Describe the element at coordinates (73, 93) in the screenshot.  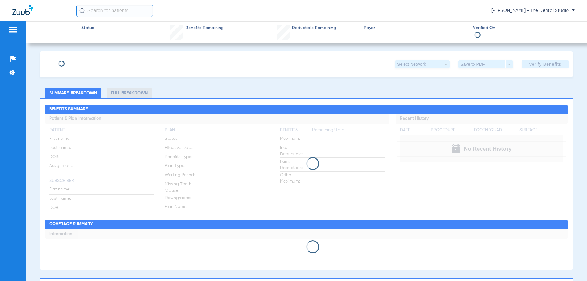
I see `li: Summary Breakdown` at that location.